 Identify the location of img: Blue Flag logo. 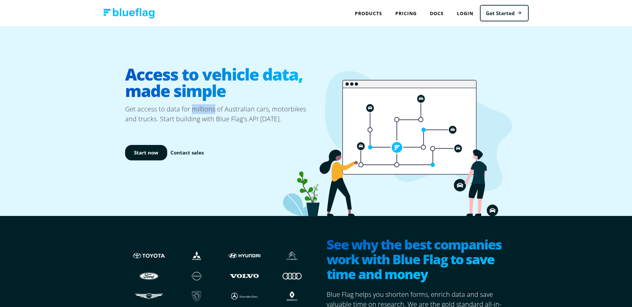
(129, 13).